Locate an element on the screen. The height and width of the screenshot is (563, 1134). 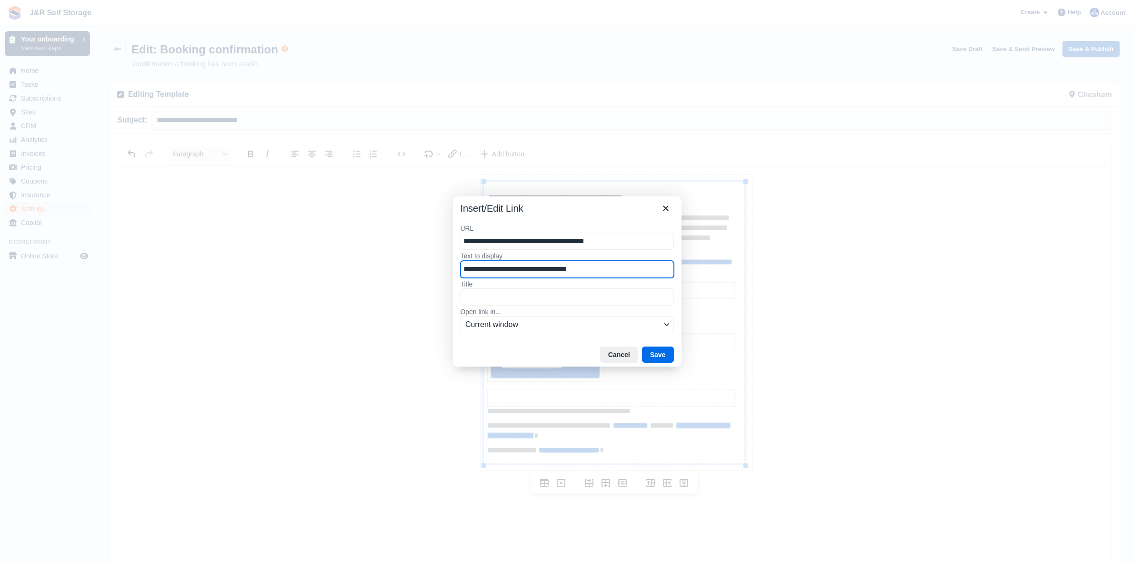
button: Cancel is located at coordinates (619, 354).